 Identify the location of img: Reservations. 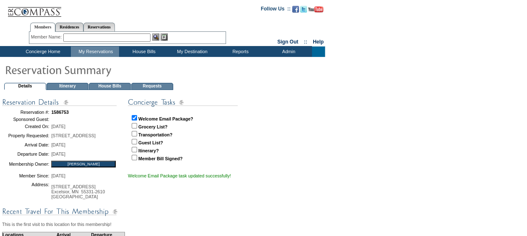
(164, 37).